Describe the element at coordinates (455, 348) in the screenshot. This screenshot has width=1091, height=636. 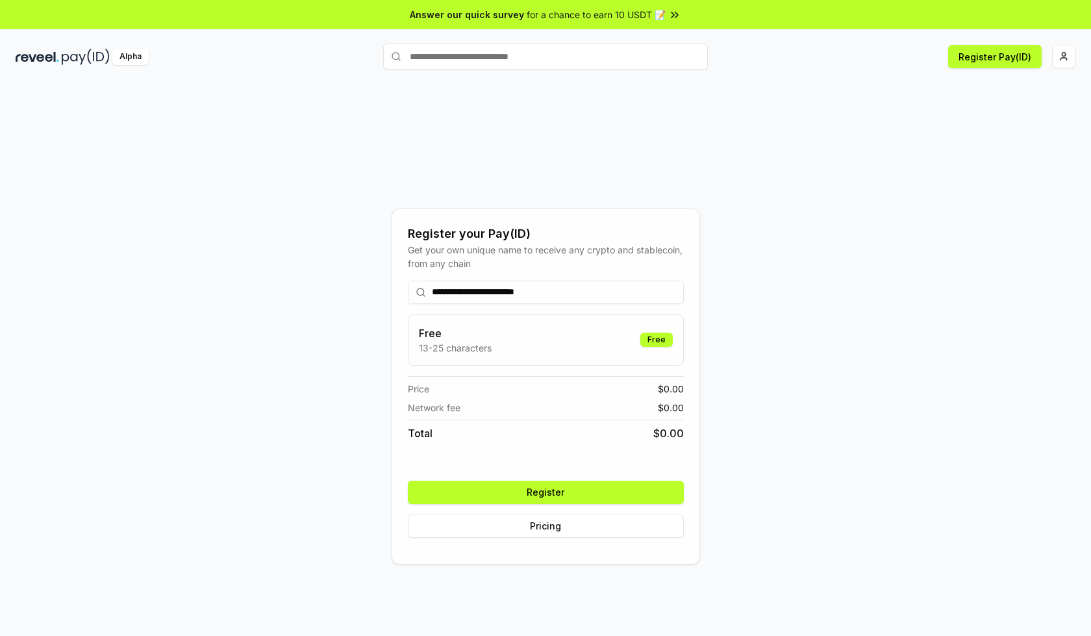
I see `p: 13-25 characters` at that location.